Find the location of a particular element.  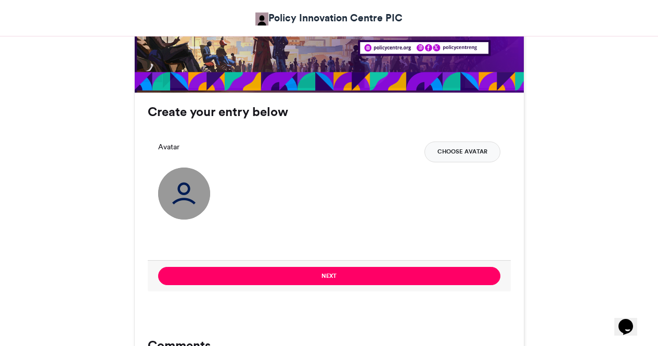

a: Policy Innovation Centre PIC is located at coordinates (329, 18).